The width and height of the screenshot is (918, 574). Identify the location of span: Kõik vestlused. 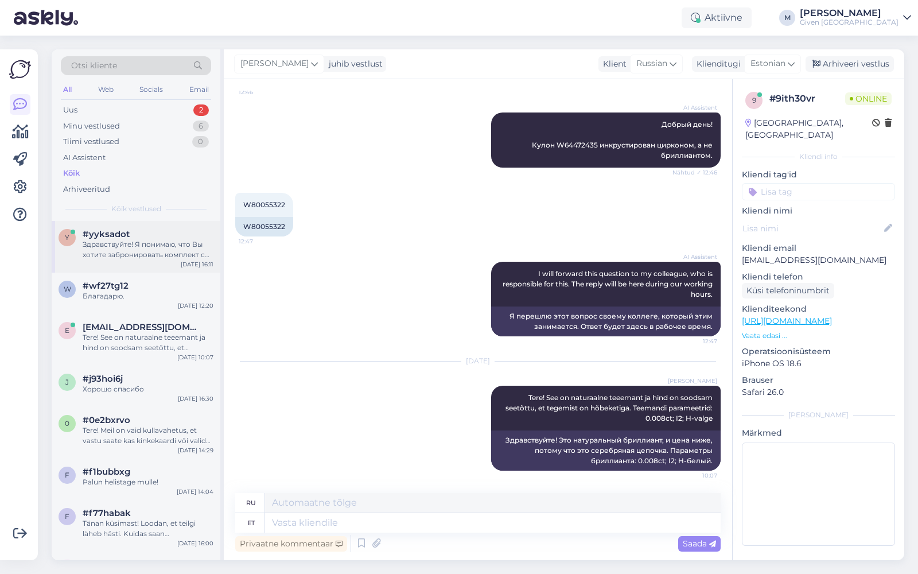
(136, 209).